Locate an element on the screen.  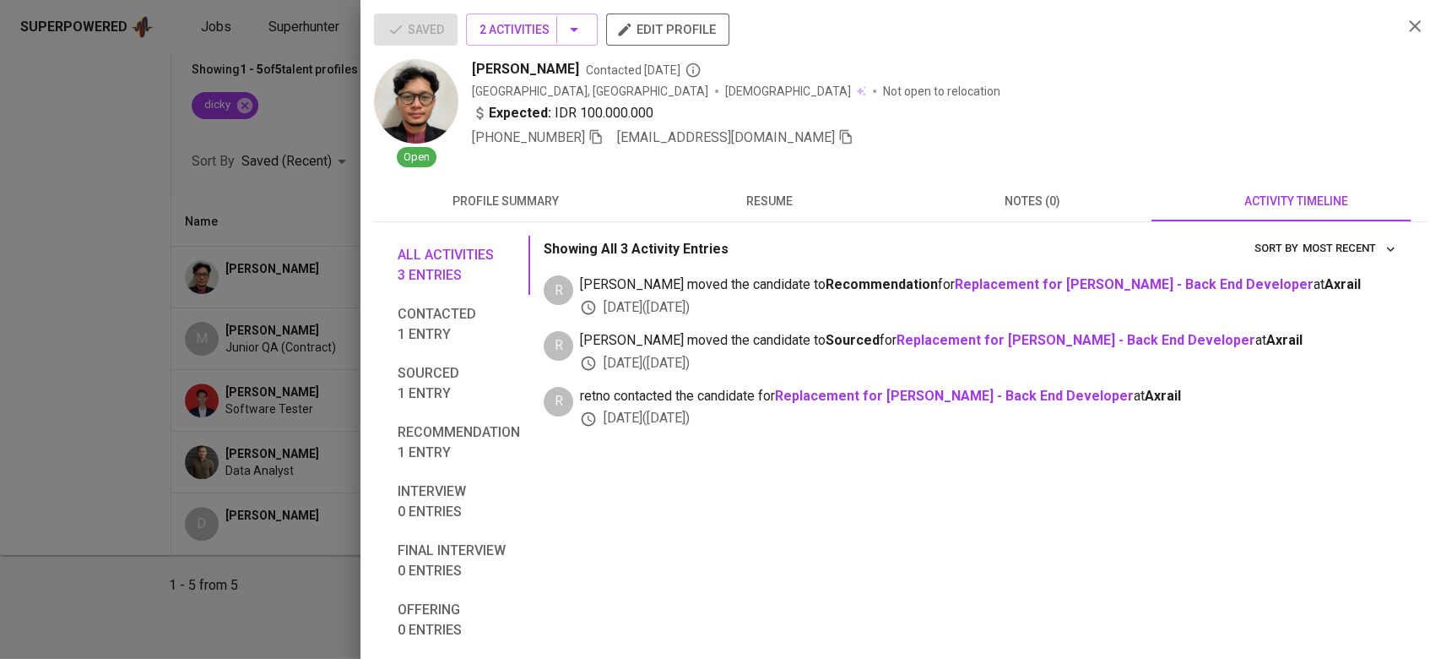
span: notes (0) is located at coordinates (1033, 201).